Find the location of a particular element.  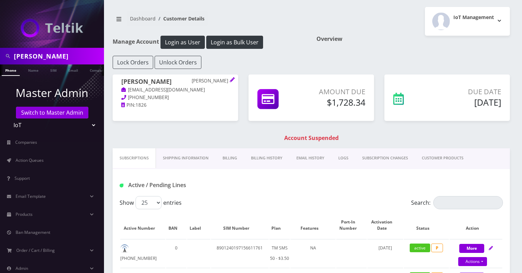

a: Subscriptions is located at coordinates (134, 158).